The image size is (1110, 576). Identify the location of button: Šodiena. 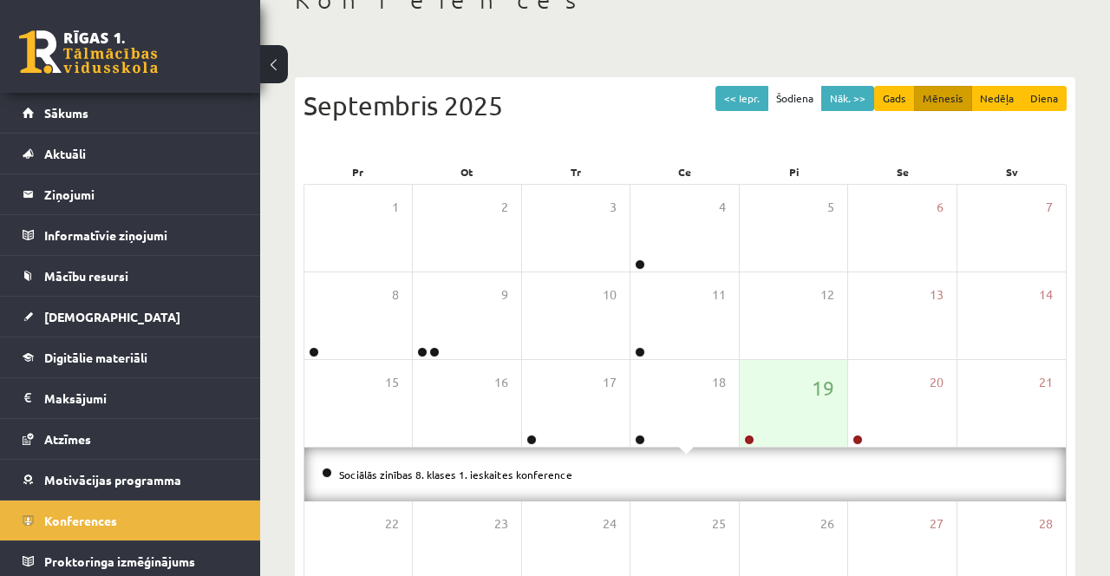
(794, 98).